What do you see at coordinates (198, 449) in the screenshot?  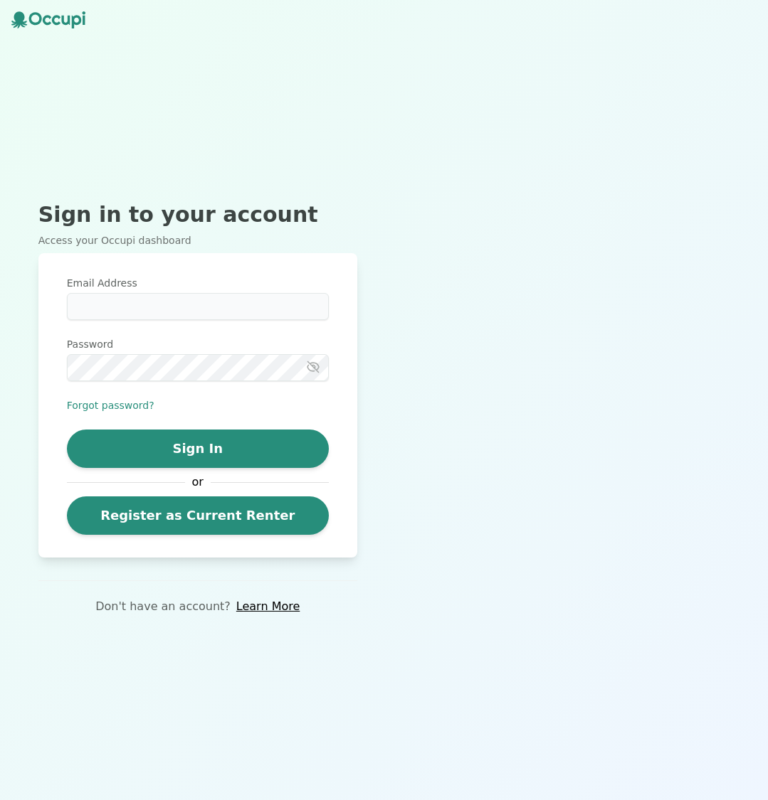 I see `button: Sign In` at bounding box center [198, 449].